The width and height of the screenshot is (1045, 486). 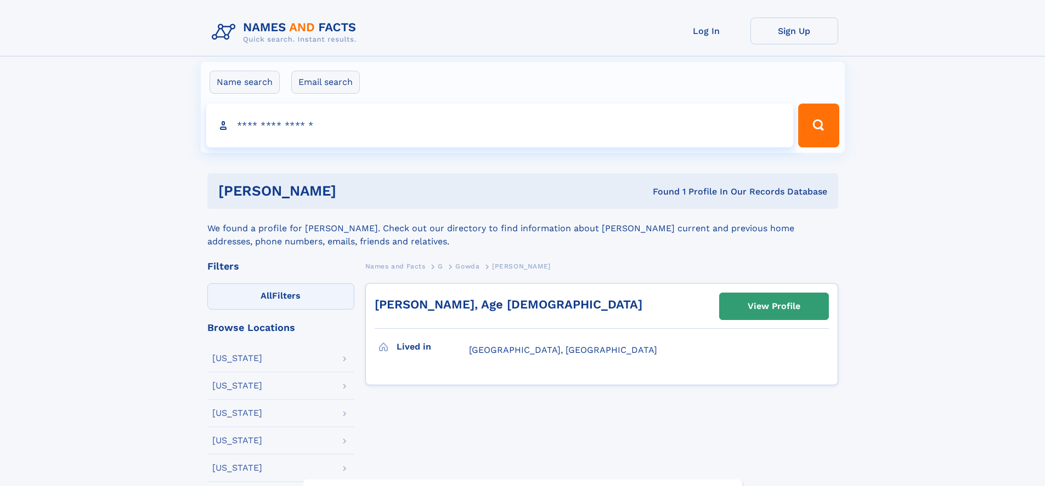 What do you see at coordinates (660, 192) in the screenshot?
I see `div: Found 1 Profile In Our Records Database` at bounding box center [660, 192].